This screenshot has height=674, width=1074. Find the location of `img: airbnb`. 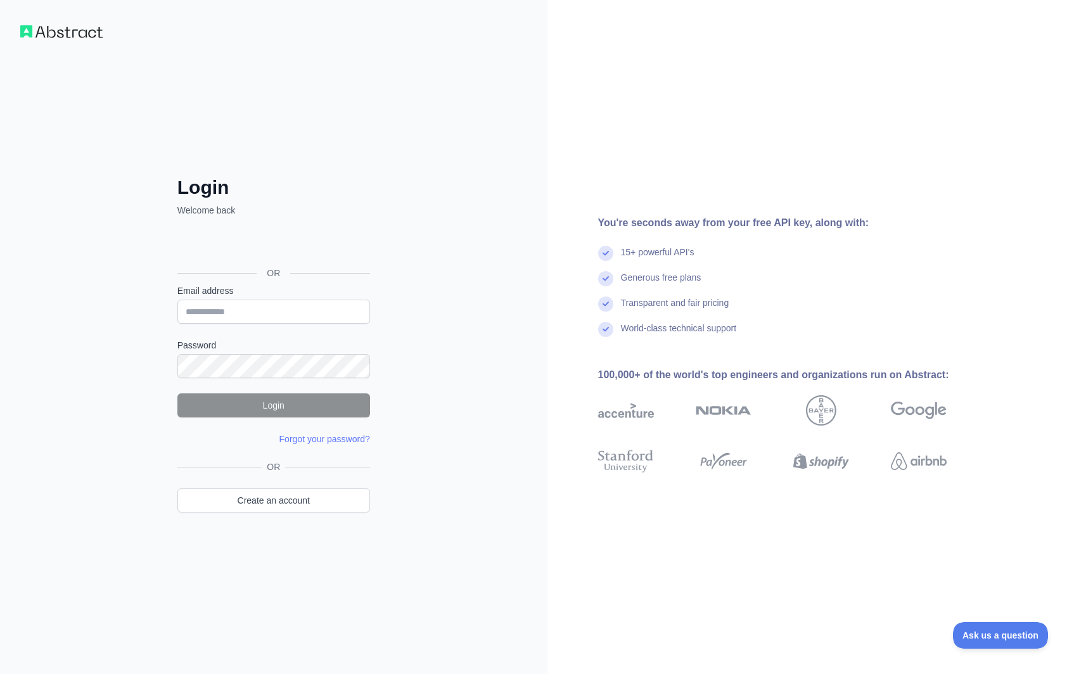

img: airbnb is located at coordinates (919, 461).